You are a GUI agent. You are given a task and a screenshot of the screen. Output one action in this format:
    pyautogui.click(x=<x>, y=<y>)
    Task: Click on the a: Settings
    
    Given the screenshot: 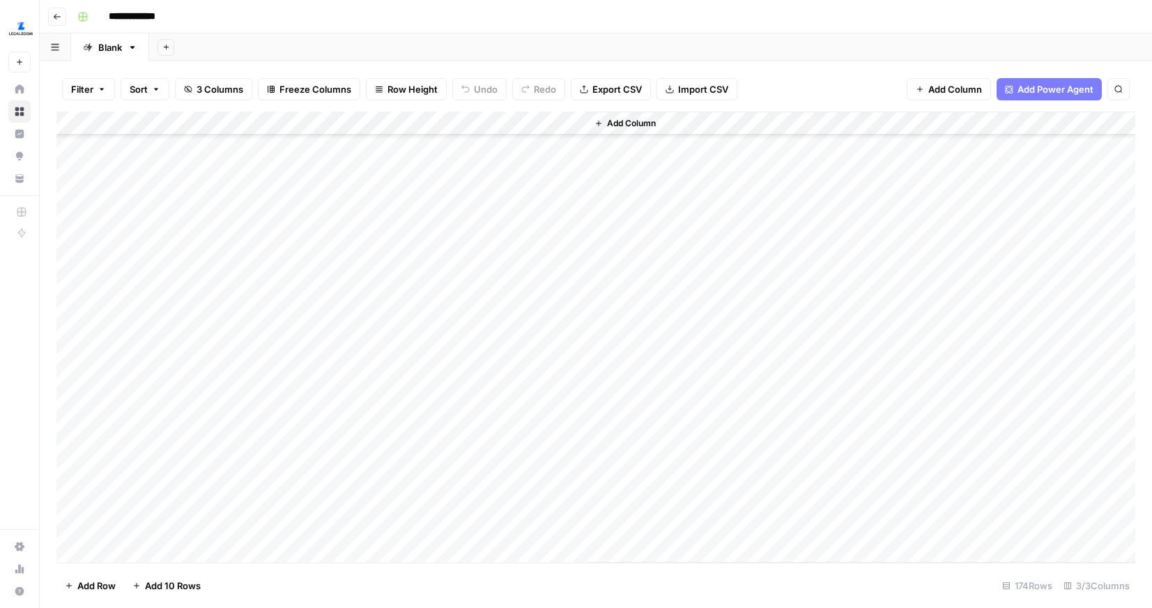 What is the action you would take?
    pyautogui.click(x=20, y=546)
    